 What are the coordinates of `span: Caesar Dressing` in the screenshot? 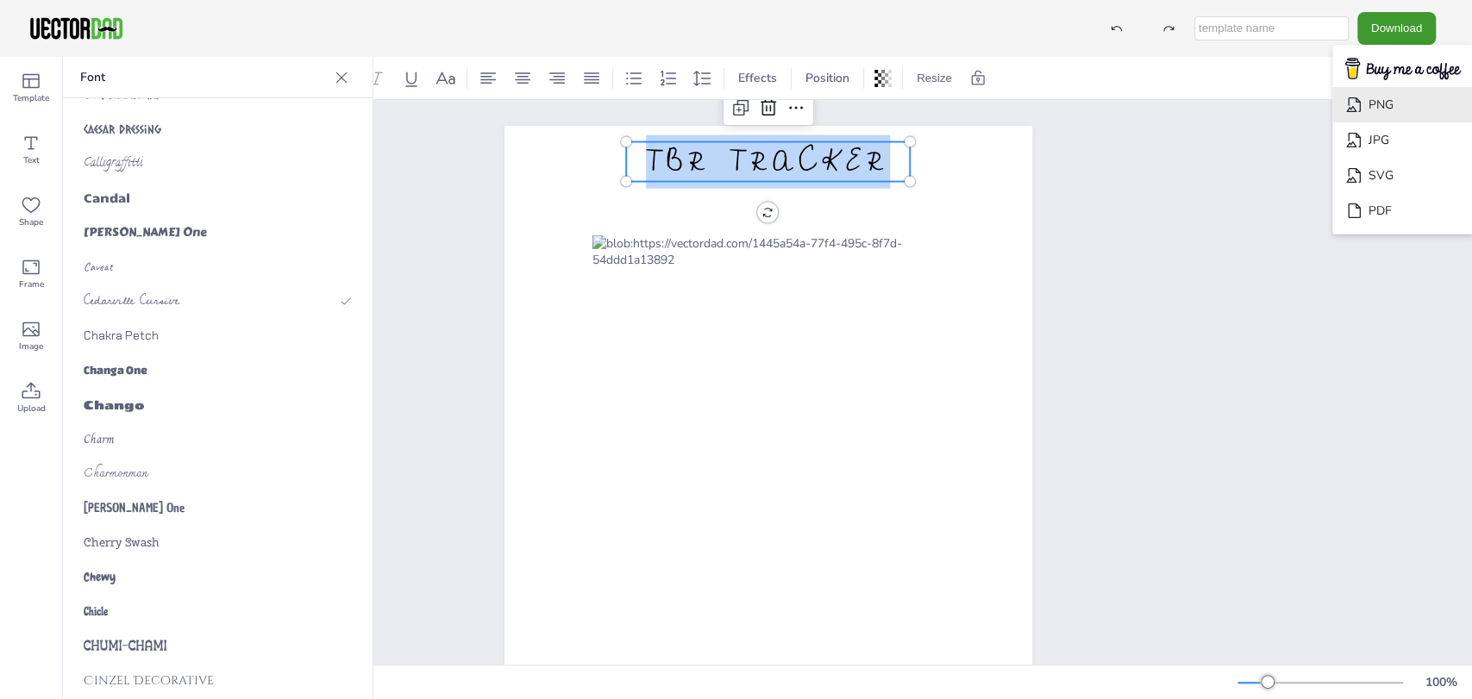 It's located at (122, 128).